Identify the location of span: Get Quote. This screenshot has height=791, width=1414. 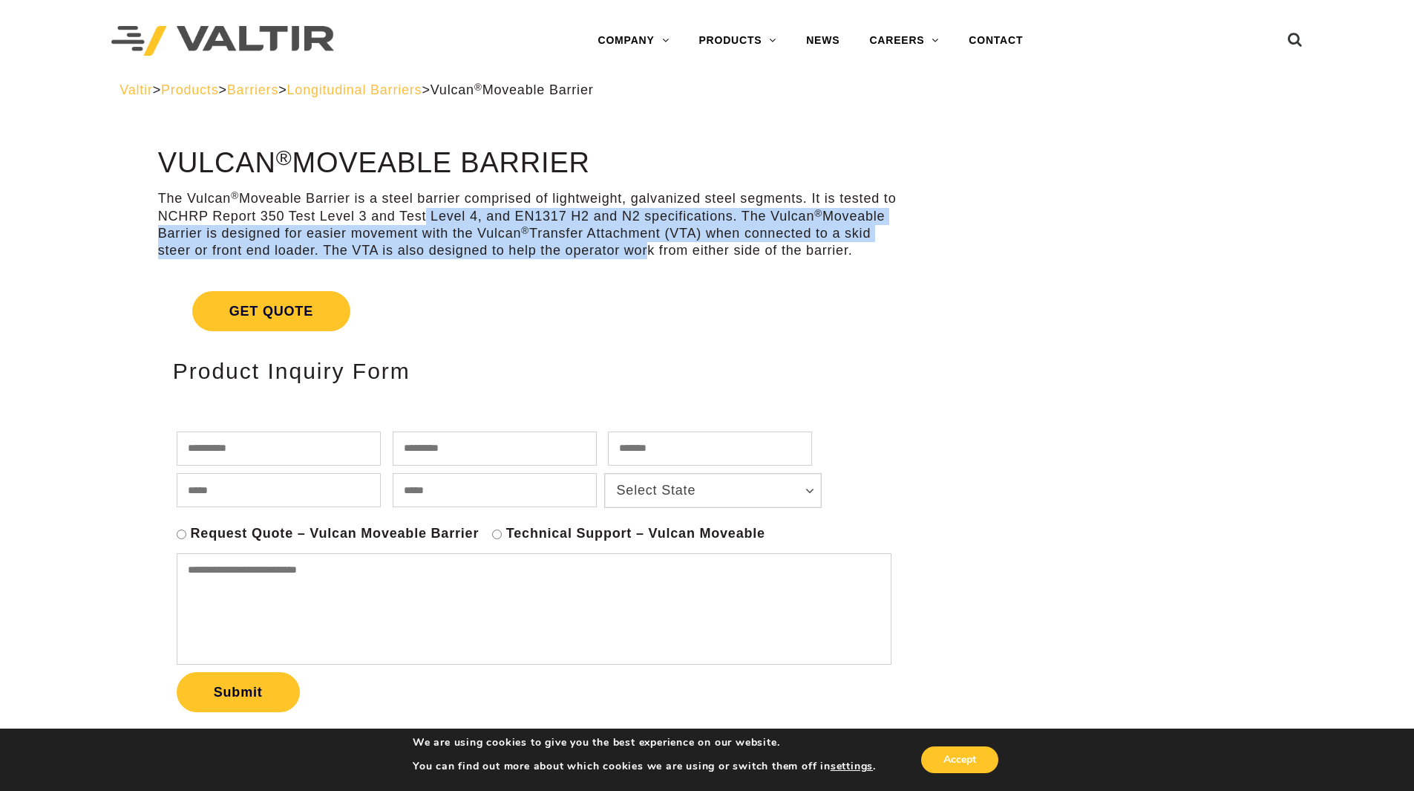
(271, 311).